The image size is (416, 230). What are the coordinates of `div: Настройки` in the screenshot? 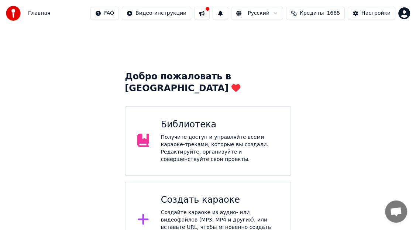 It's located at (376, 13).